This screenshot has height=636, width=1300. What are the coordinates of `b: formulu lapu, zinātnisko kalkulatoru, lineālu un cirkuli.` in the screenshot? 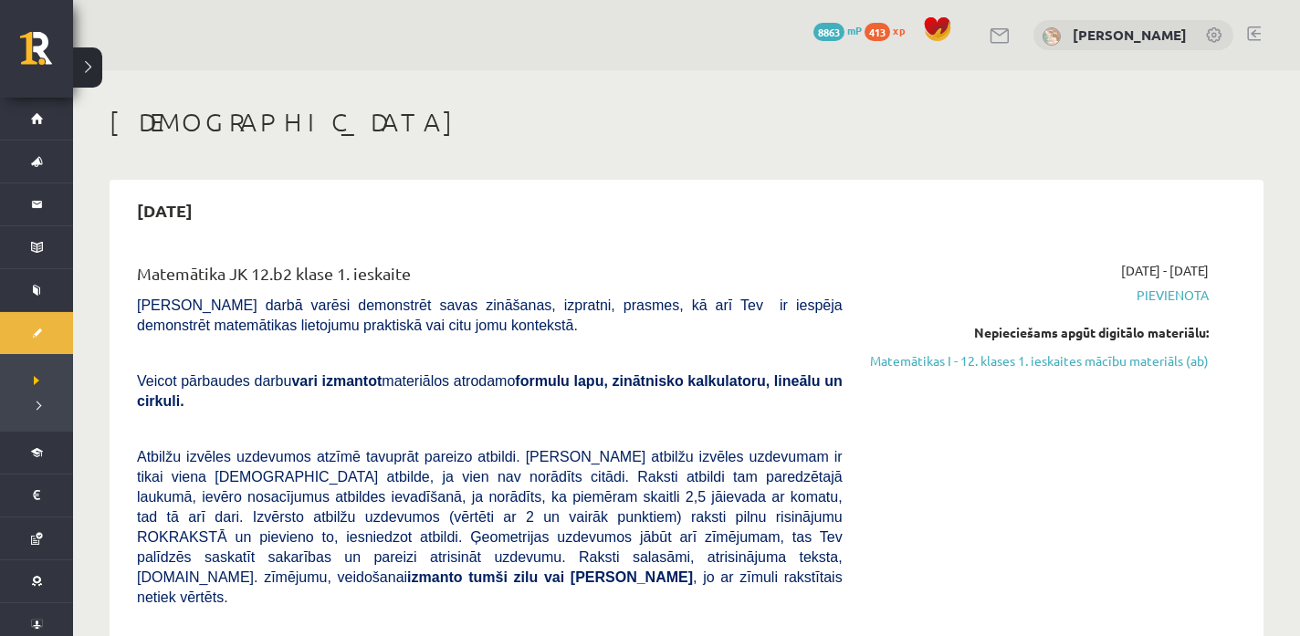 It's located at (489, 391).